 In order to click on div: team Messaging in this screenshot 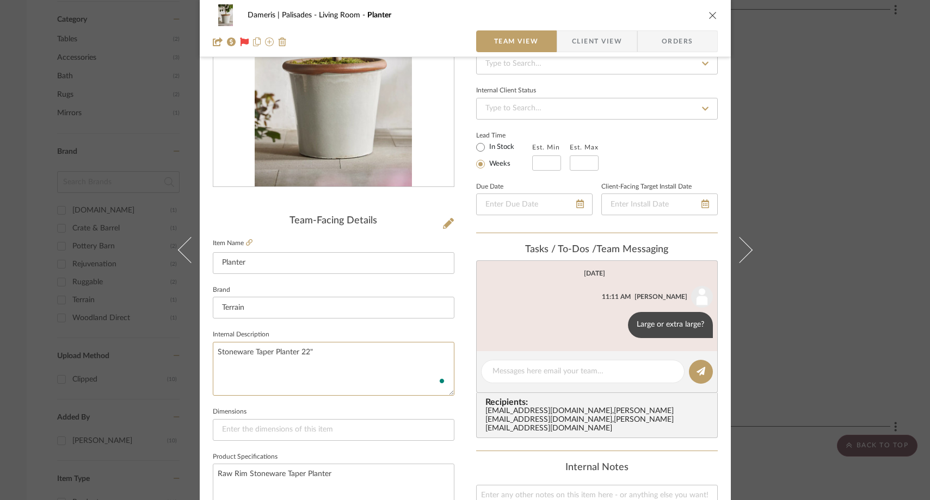, I will do `click(597, 250)`.